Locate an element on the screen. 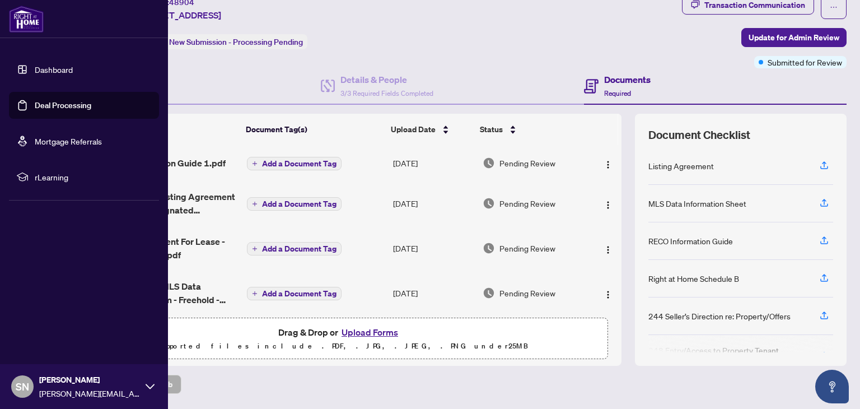 Image resolution: width=860 pixels, height=409 pixels. button: Upload Forms is located at coordinates (369, 332).